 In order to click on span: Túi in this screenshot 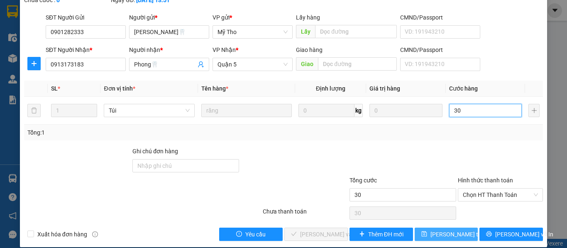, I will do `click(149, 110)`.